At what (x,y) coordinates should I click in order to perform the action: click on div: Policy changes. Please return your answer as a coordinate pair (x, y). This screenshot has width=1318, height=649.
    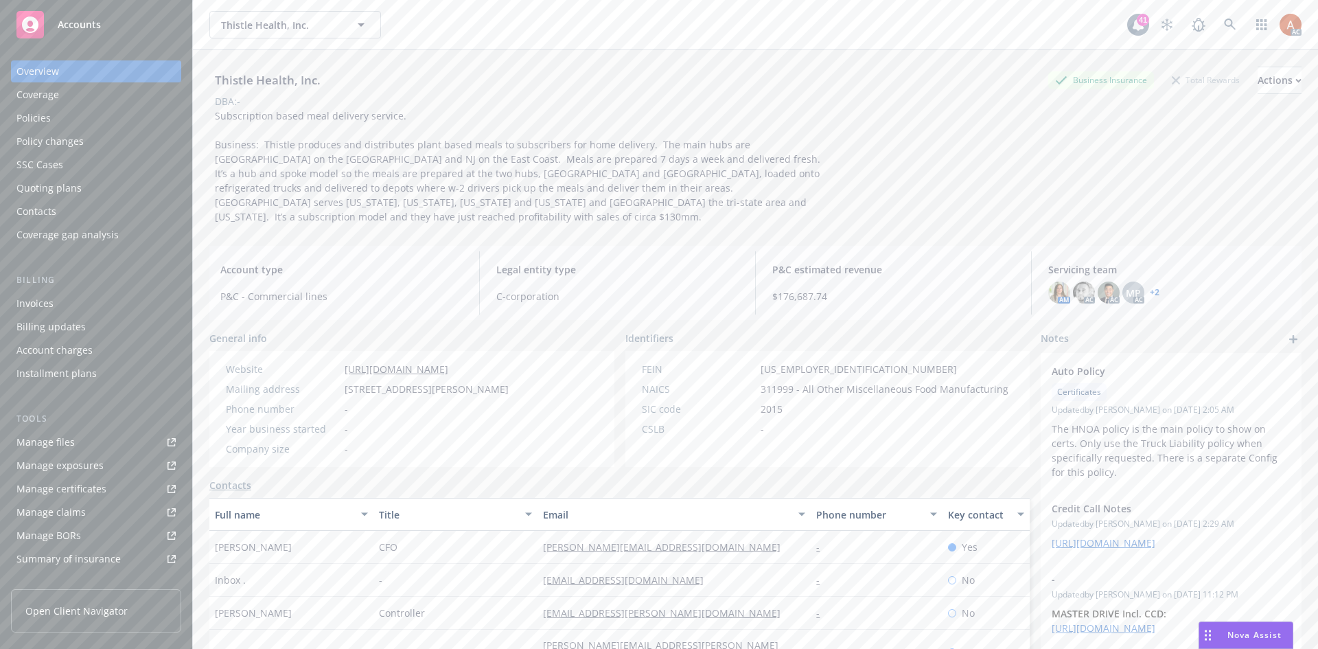
    Looking at the image, I should click on (50, 141).